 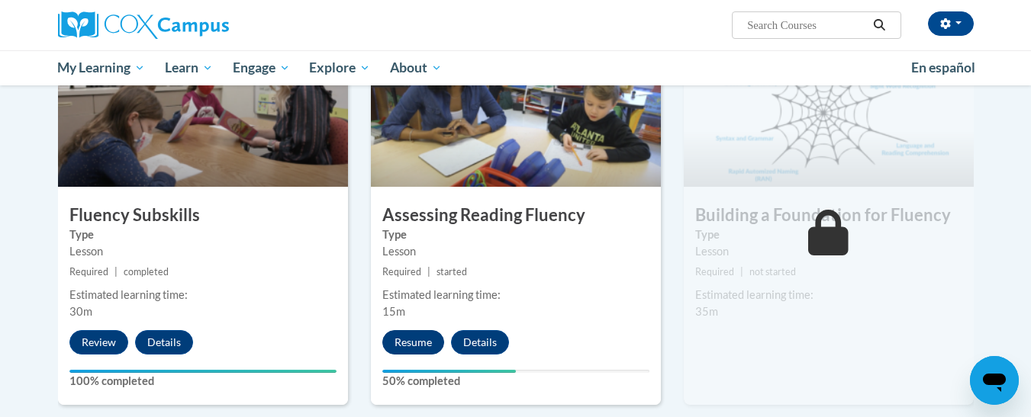 What do you see at coordinates (416, 68) in the screenshot?
I see `a: About` at bounding box center [416, 68].